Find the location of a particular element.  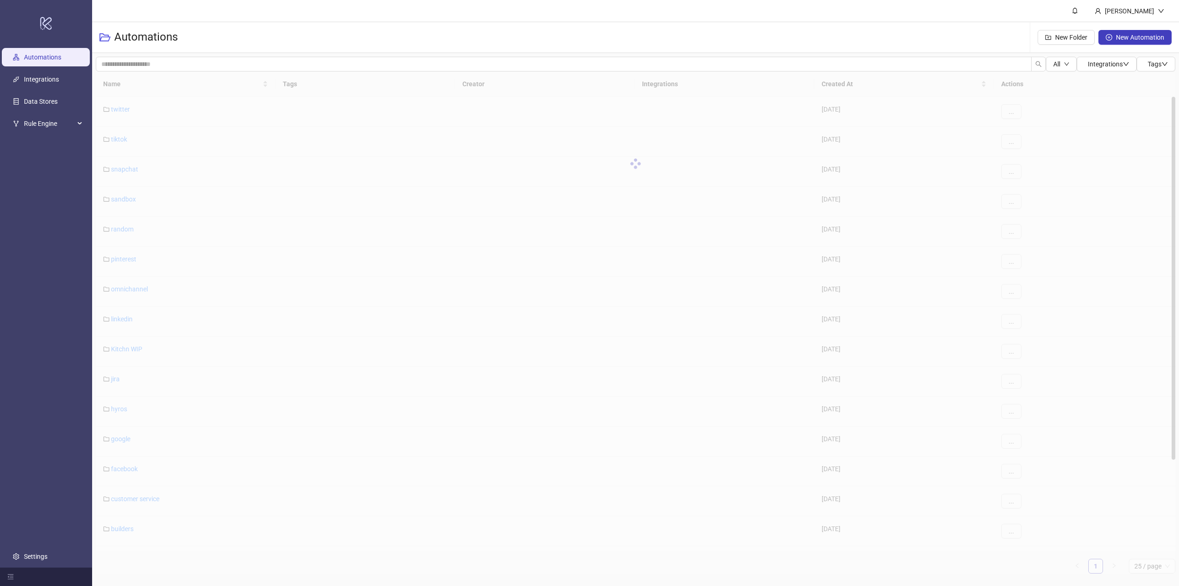

span: folder-open is located at coordinates (105, 37).